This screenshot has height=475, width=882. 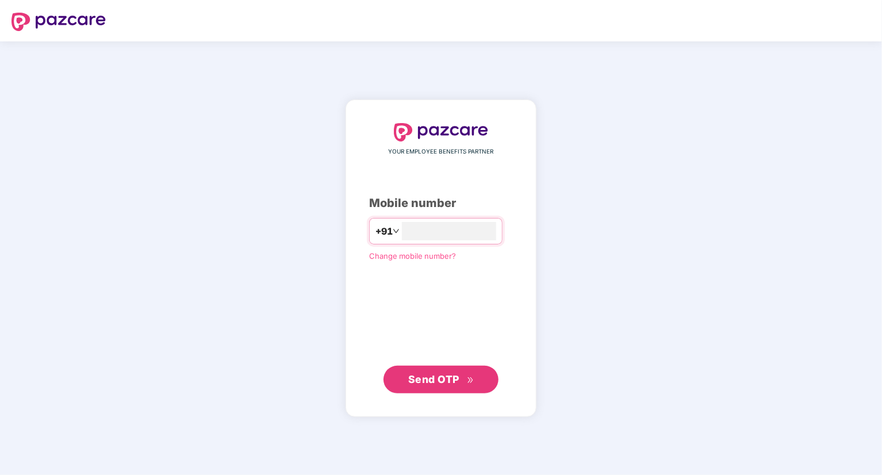 I want to click on span: +91, so click(x=384, y=231).